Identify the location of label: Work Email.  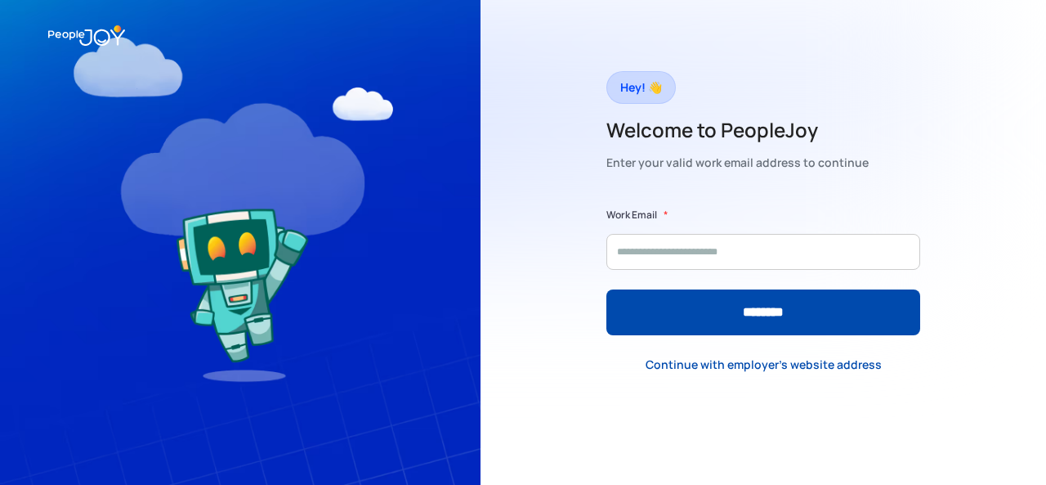
(632, 215).